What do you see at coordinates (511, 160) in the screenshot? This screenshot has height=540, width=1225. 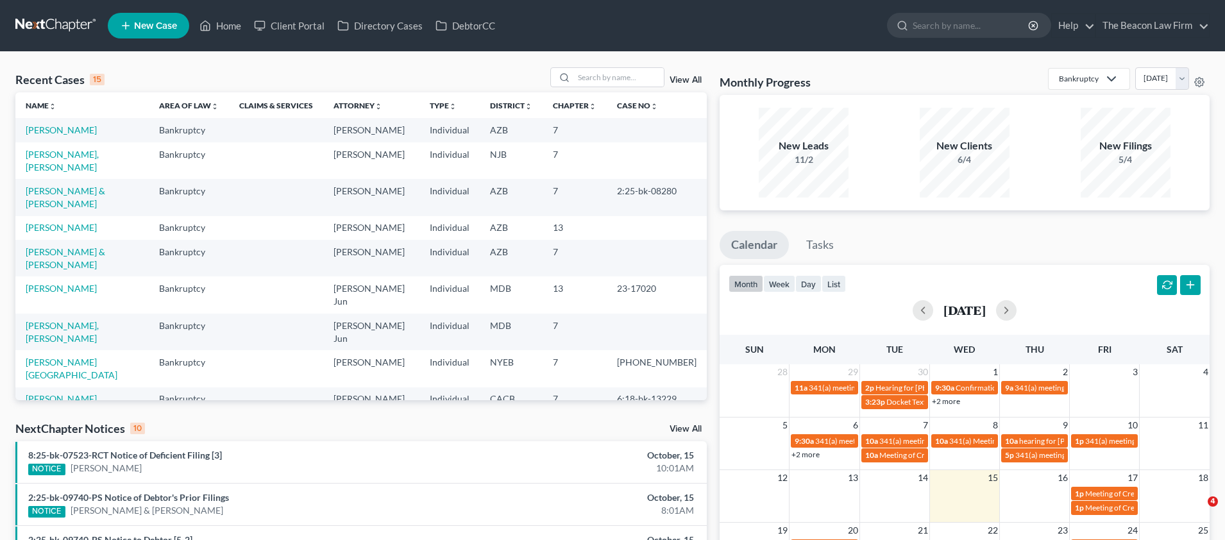 I see `td: NJB` at bounding box center [511, 160].